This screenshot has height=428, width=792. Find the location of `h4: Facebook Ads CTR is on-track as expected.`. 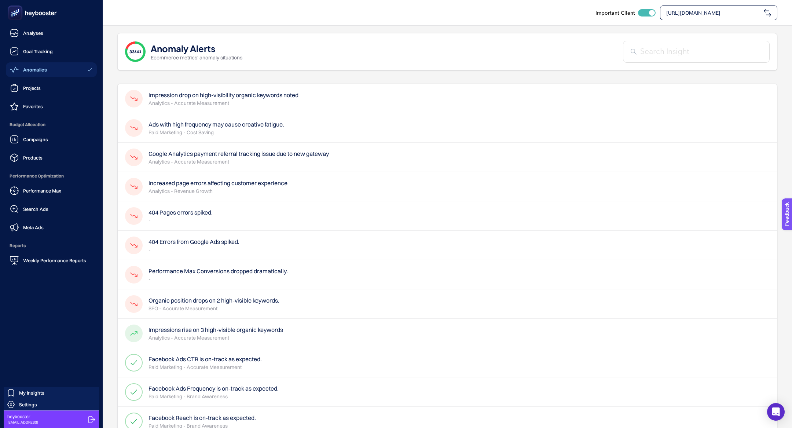

h4: Facebook Ads CTR is on-track as expected. is located at coordinates (205, 359).